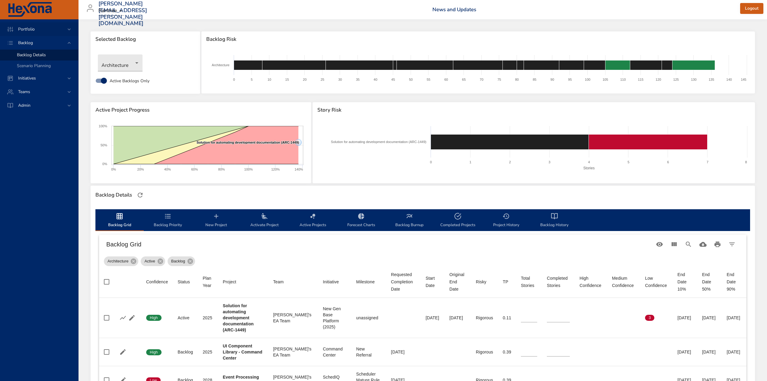  I want to click on text: 0, so click(431, 162).